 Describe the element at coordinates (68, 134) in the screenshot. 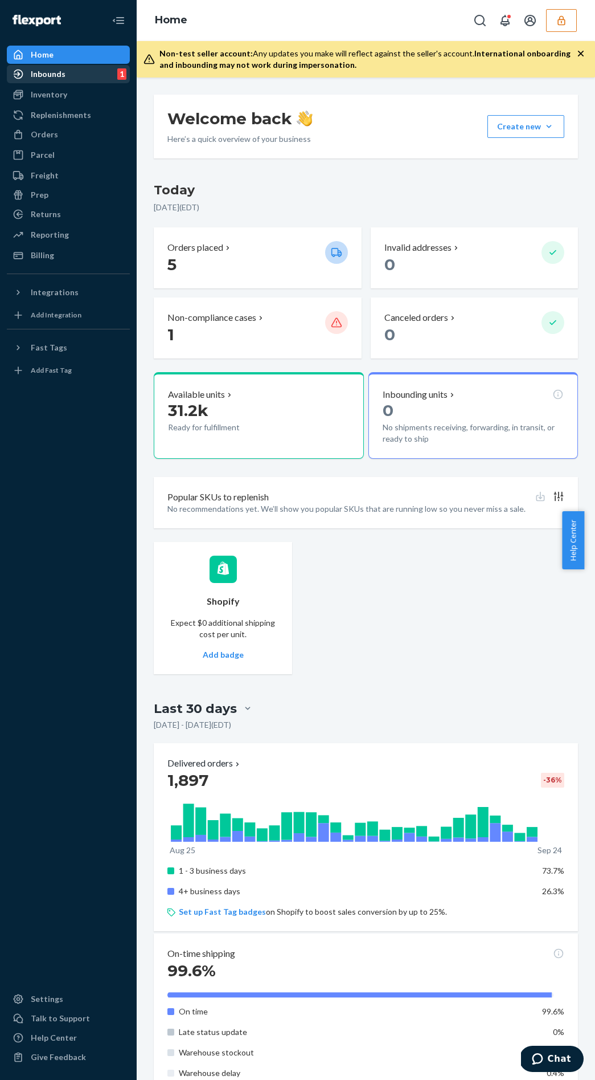

I see `a: Orders` at that location.